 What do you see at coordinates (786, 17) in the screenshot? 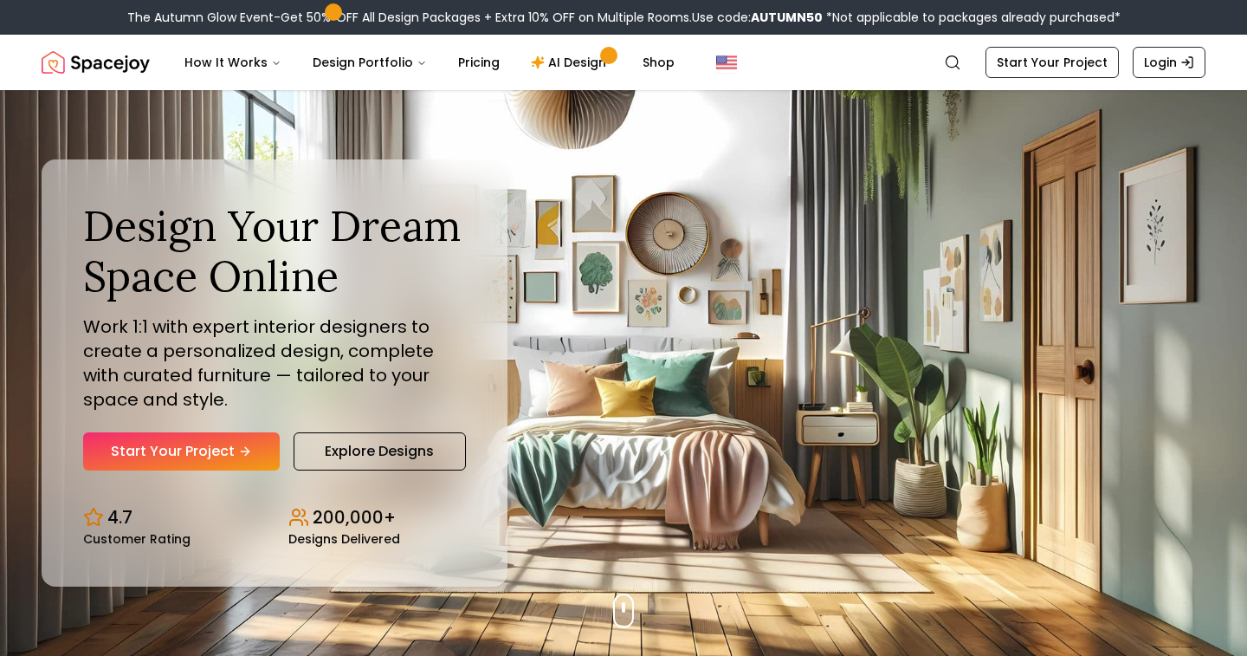
I see `b: AUTUMN50` at bounding box center [786, 17].